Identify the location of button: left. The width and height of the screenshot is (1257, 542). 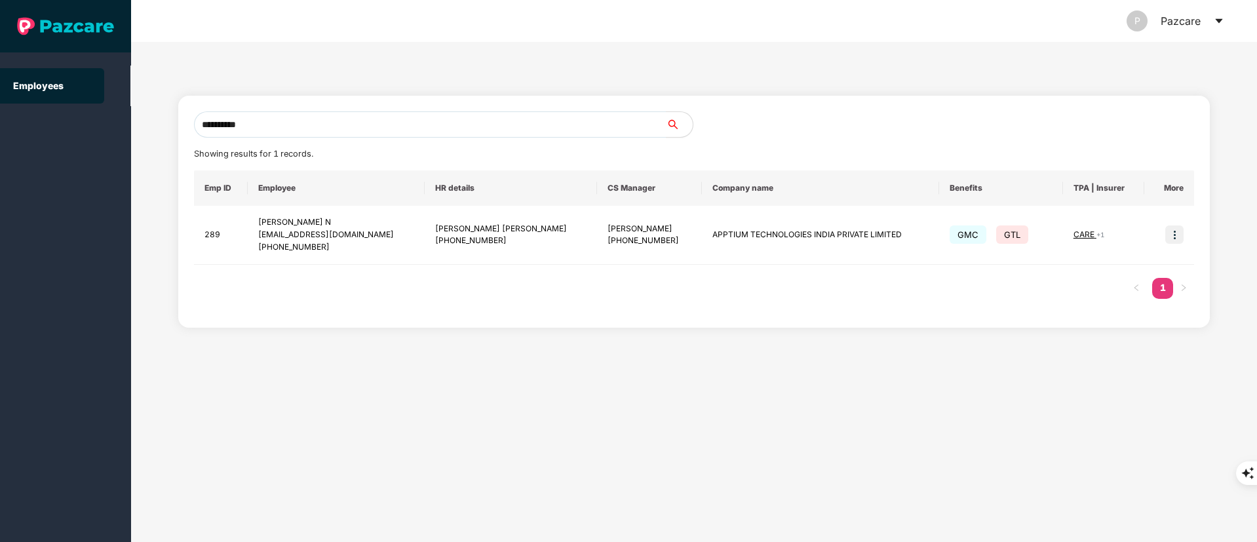
(1137, 288).